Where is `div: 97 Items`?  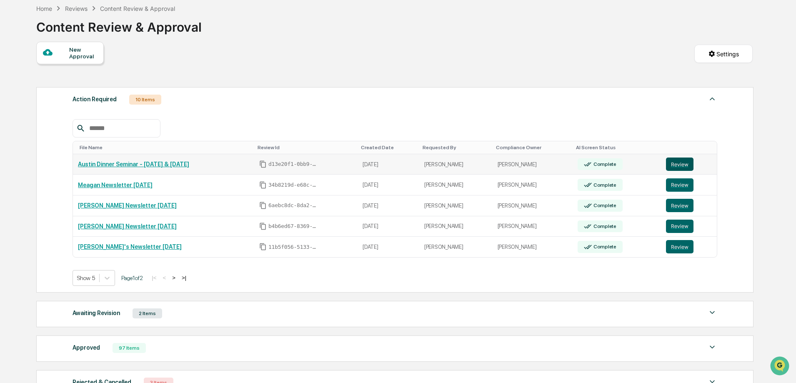
div: 97 Items is located at coordinates (129, 348).